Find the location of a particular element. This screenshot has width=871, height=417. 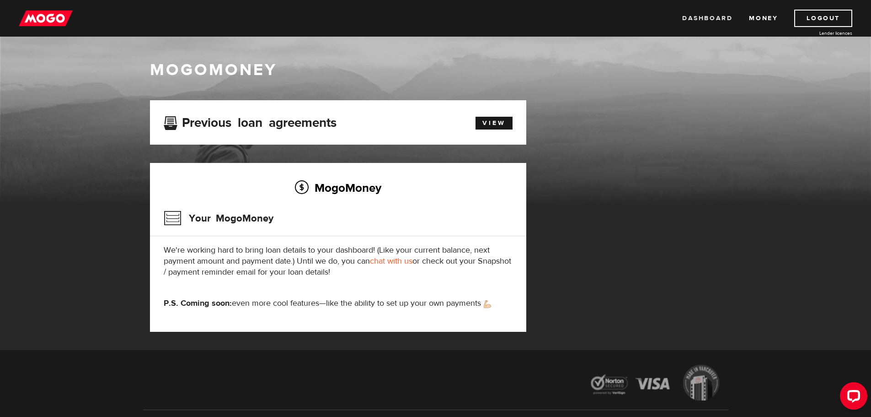

a: Dashboard is located at coordinates (707, 18).